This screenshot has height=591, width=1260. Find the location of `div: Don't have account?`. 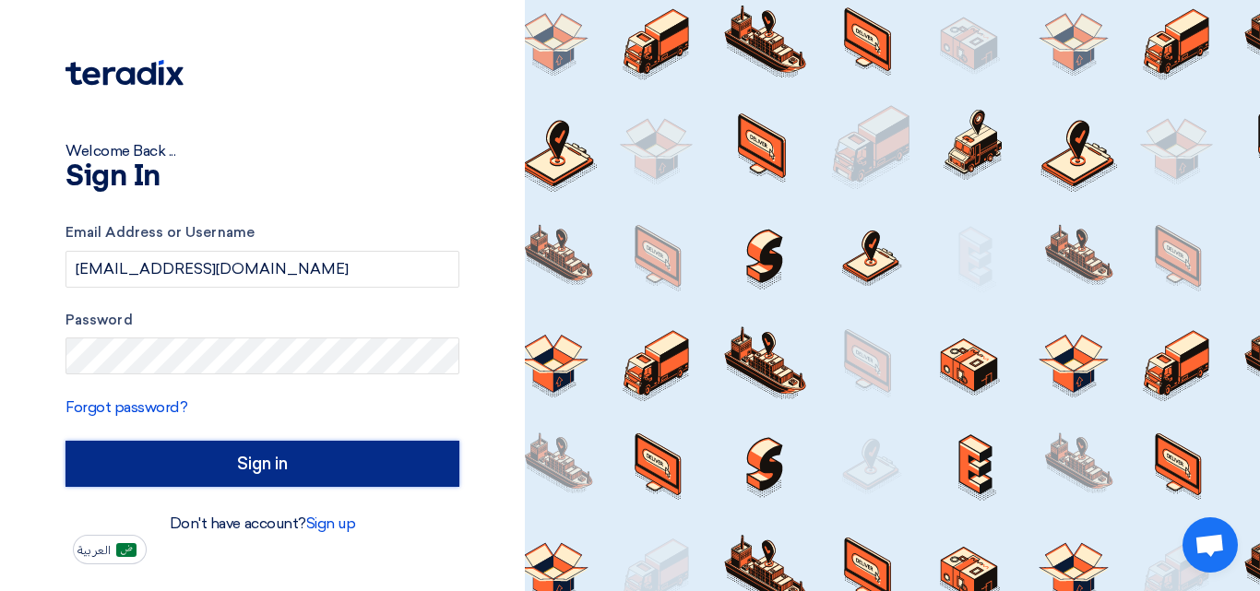

div: Don't have account? is located at coordinates (262, 524).